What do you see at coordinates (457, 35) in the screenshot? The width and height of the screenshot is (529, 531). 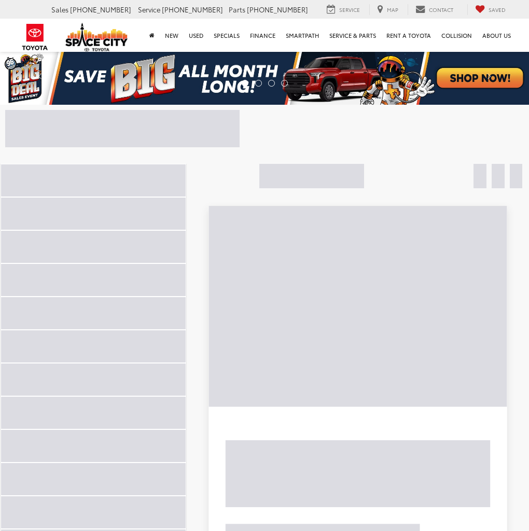 I see `a: Collision` at bounding box center [457, 35].